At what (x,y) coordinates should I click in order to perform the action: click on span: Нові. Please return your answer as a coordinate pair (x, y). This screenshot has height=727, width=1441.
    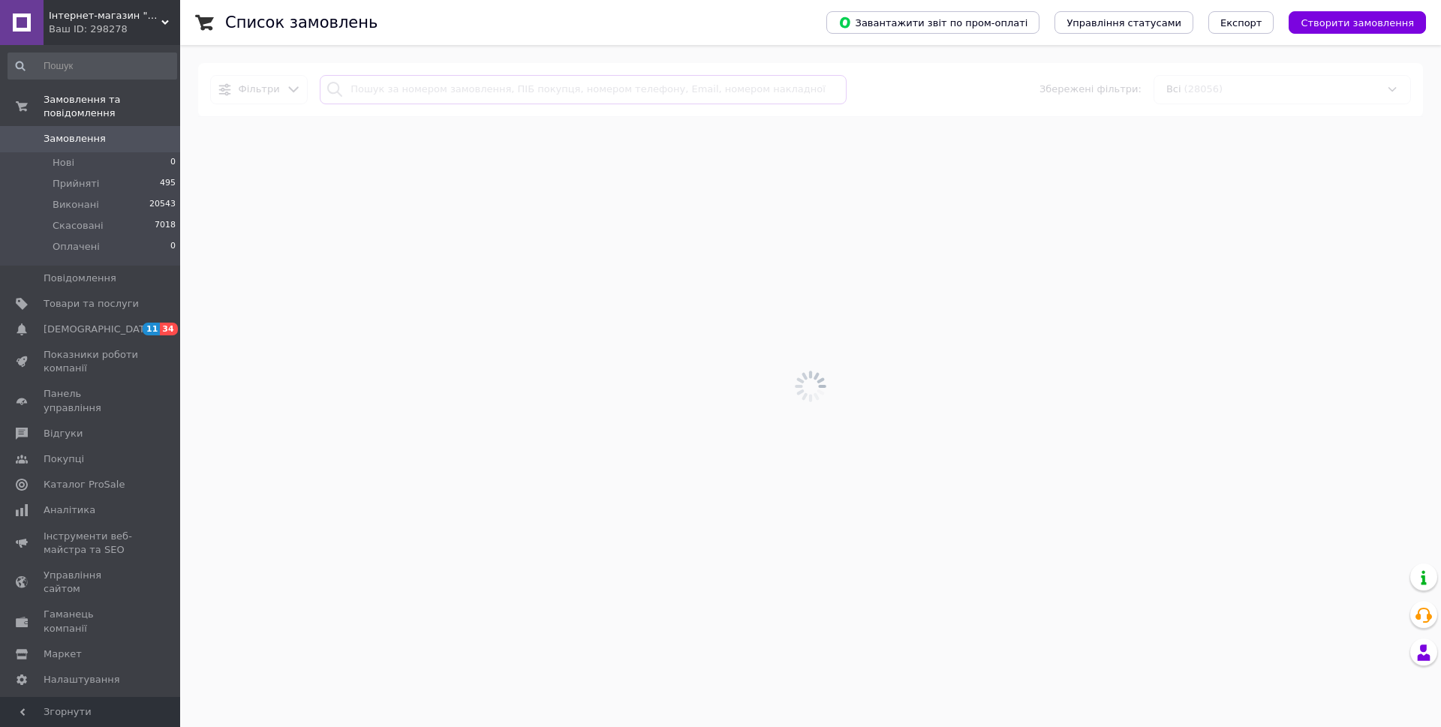
    Looking at the image, I should click on (63, 163).